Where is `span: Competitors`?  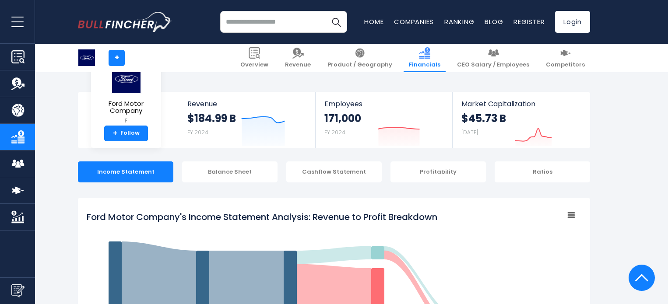 span: Competitors is located at coordinates (565, 65).